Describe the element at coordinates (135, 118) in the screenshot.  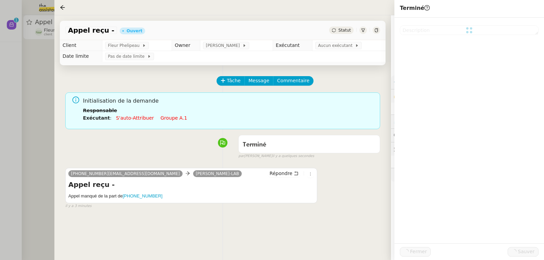
I see `a: S'auto-attribuer` at that location.